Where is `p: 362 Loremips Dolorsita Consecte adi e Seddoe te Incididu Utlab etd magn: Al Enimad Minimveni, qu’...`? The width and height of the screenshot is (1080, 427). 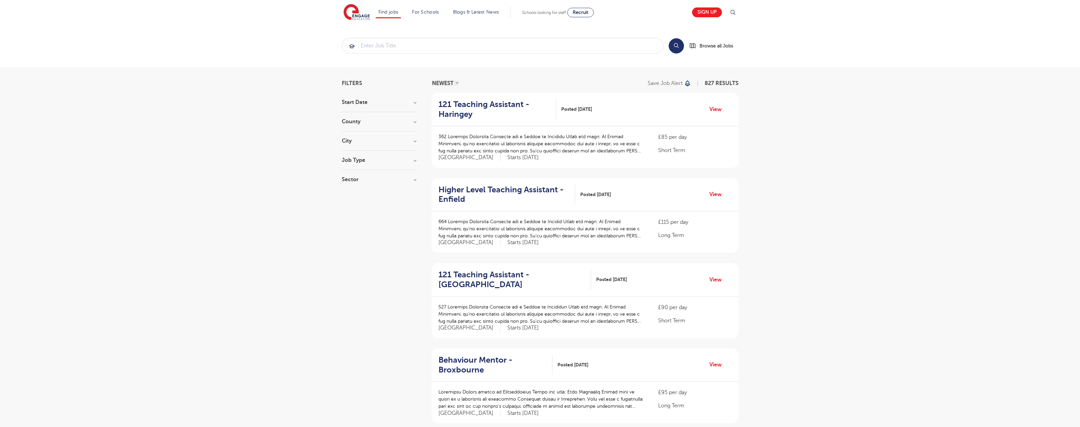
p: 362 Loremips Dolorsita Consecte adi e Seddoe te Incididu Utlab etd magn: Al Enimad Minimveni, qu’... is located at coordinates (541, 144).